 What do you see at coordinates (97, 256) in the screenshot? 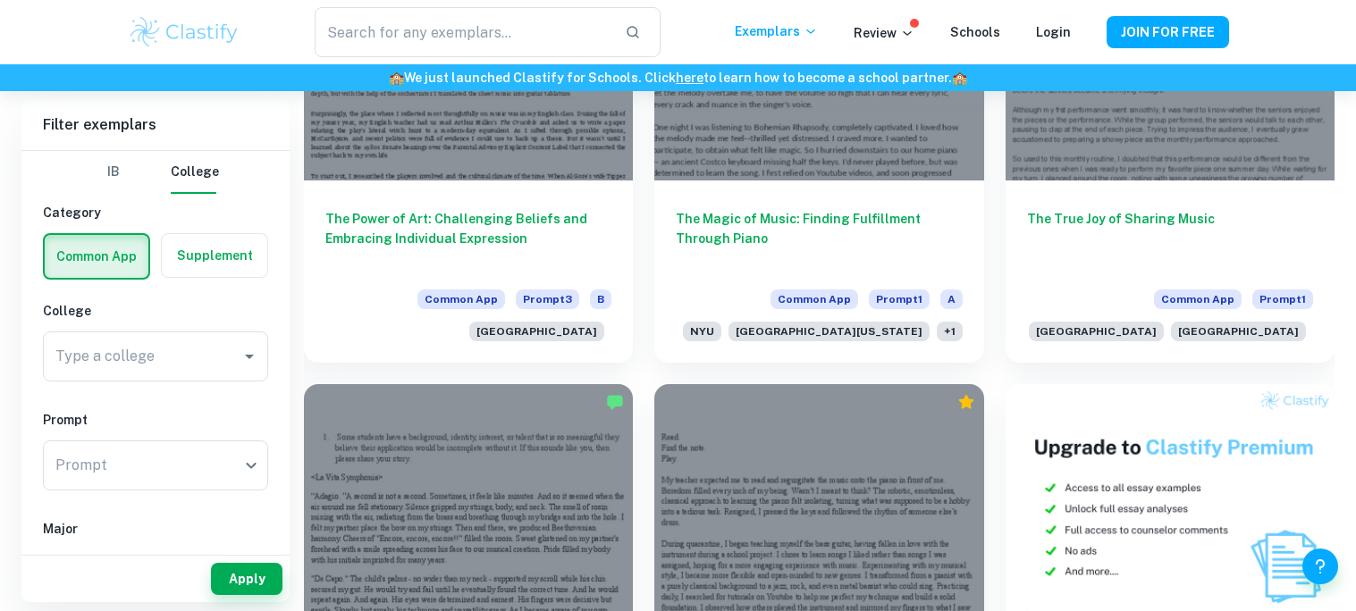
I see `button: Common App` at bounding box center [97, 256].